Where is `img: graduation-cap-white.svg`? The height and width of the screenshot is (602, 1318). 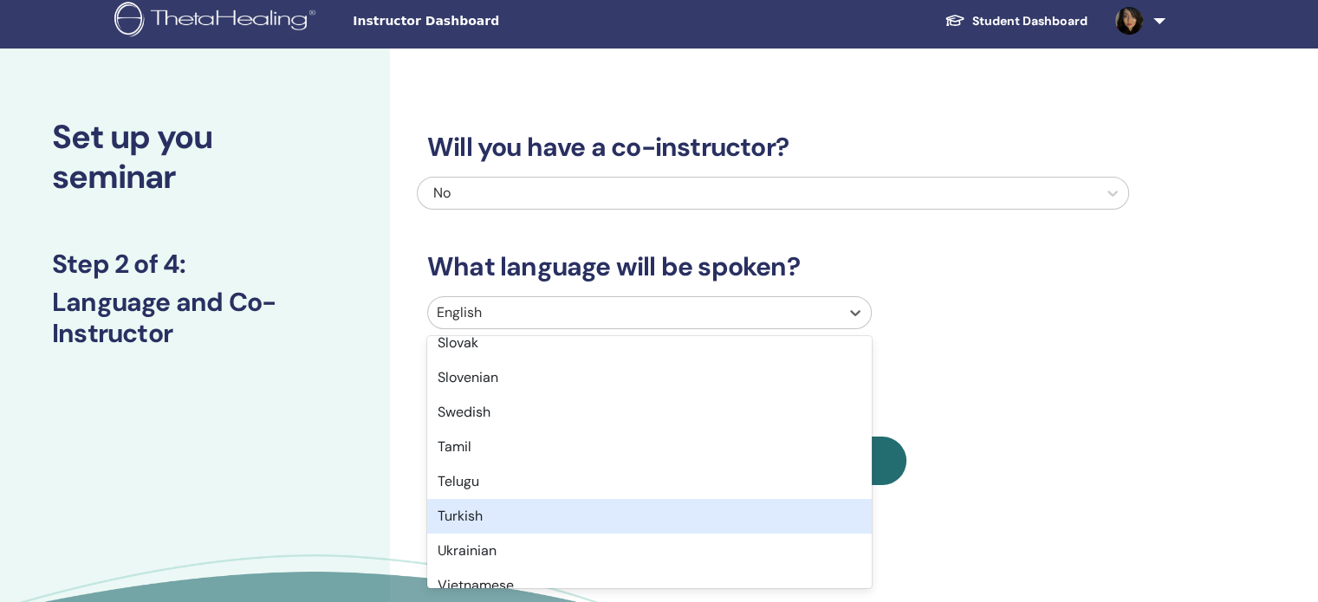 img: graduation-cap-white.svg is located at coordinates (955, 20).